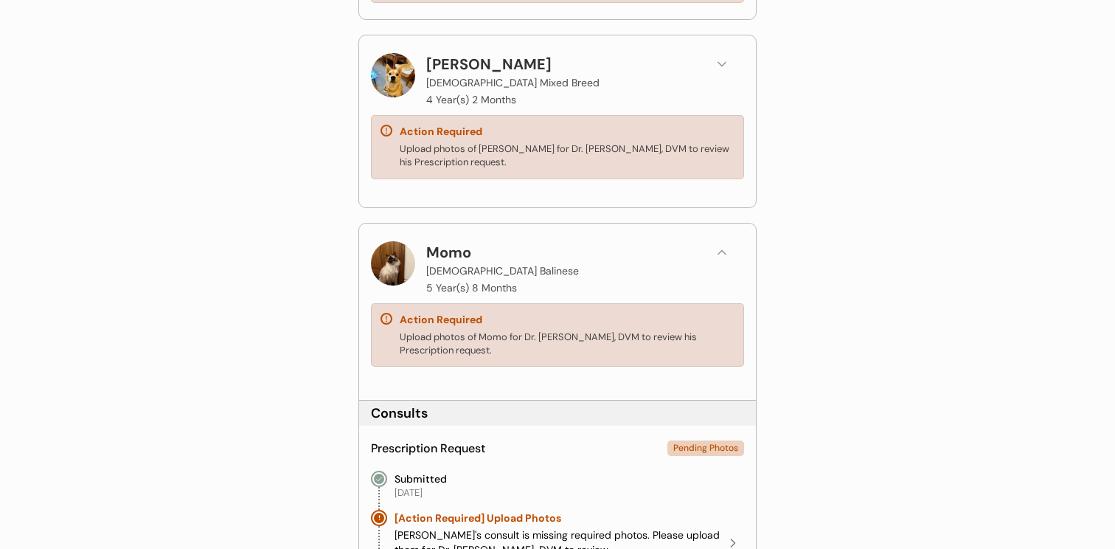 This screenshot has height=549, width=1115. Describe the element at coordinates (471, 100) in the screenshot. I see `p: 4 Year(s) 2 Months` at that location.